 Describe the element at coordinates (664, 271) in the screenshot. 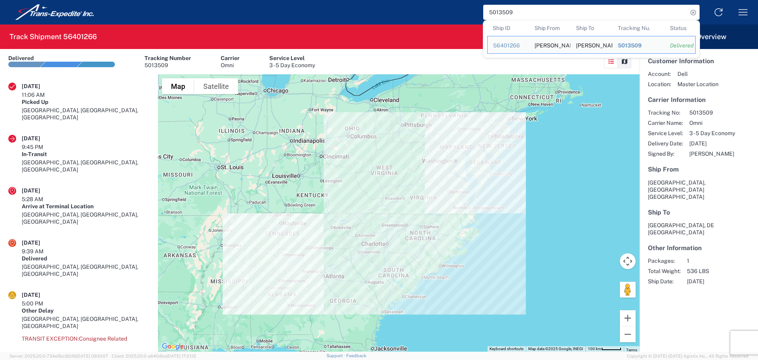

I see `span: Total Weight:` at that location.